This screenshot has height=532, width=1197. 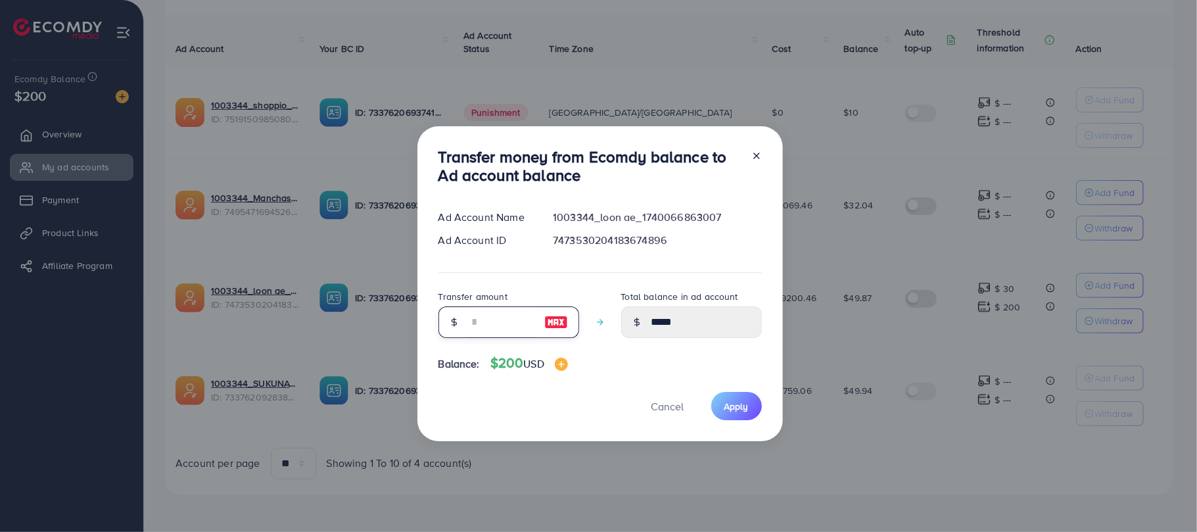 What do you see at coordinates (485, 217) in the screenshot?
I see `div: Ad Account Name` at bounding box center [485, 217].